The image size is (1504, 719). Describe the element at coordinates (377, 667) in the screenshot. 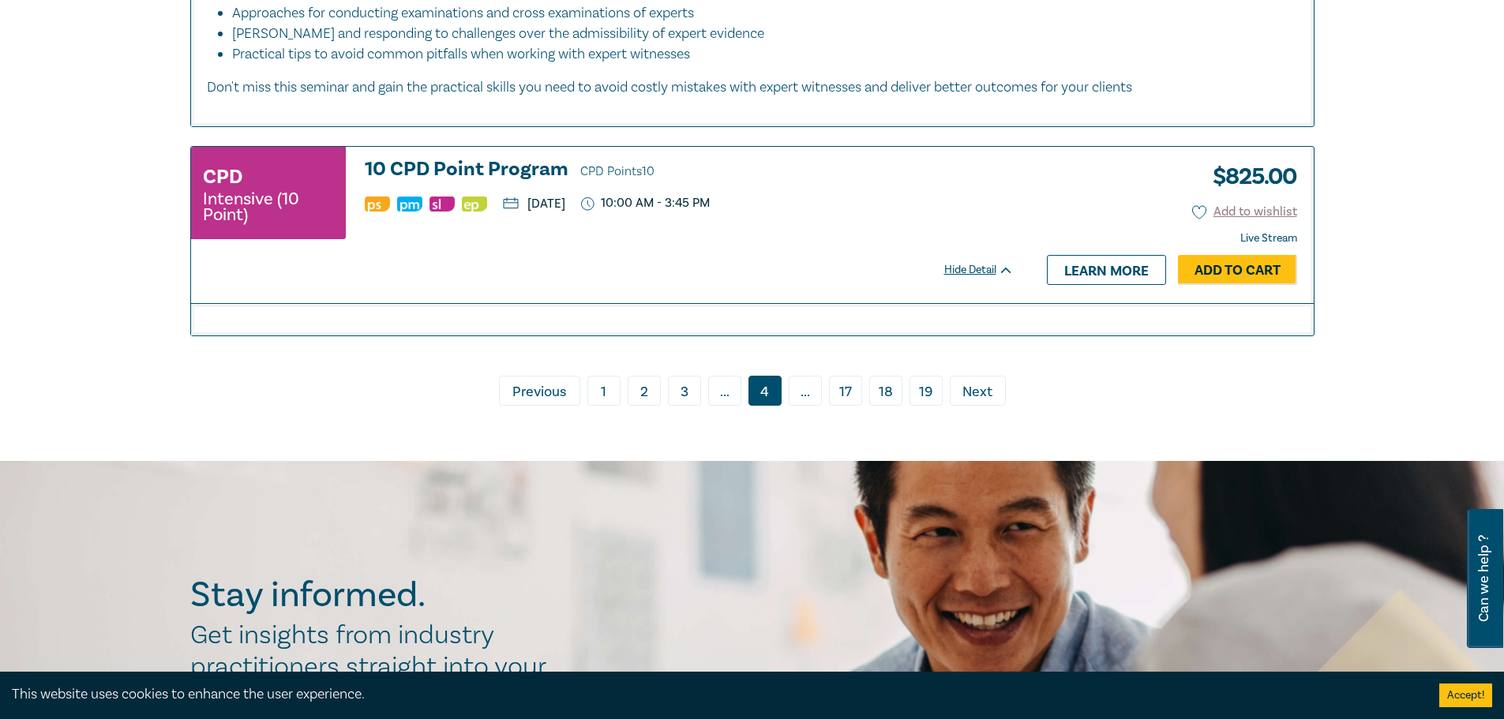

I see `h2: Get insights from industry practitioners straight into your inbox.` at that location.